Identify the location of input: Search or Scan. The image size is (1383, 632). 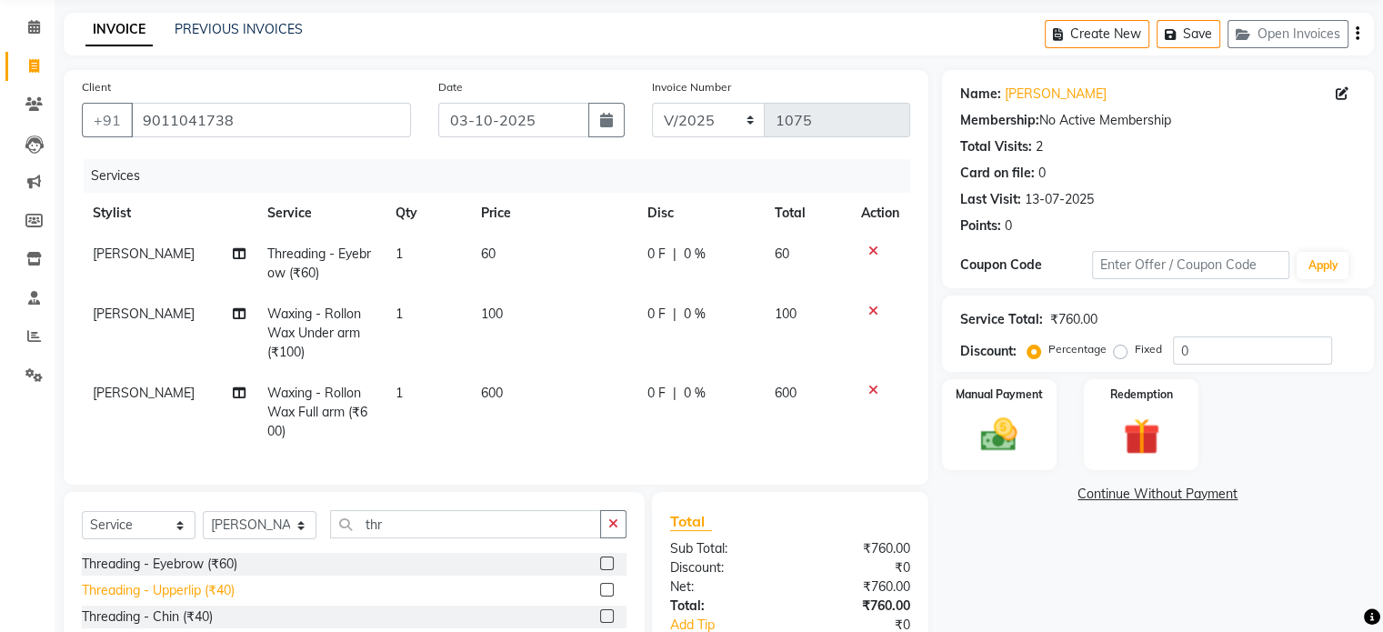
(466, 524).